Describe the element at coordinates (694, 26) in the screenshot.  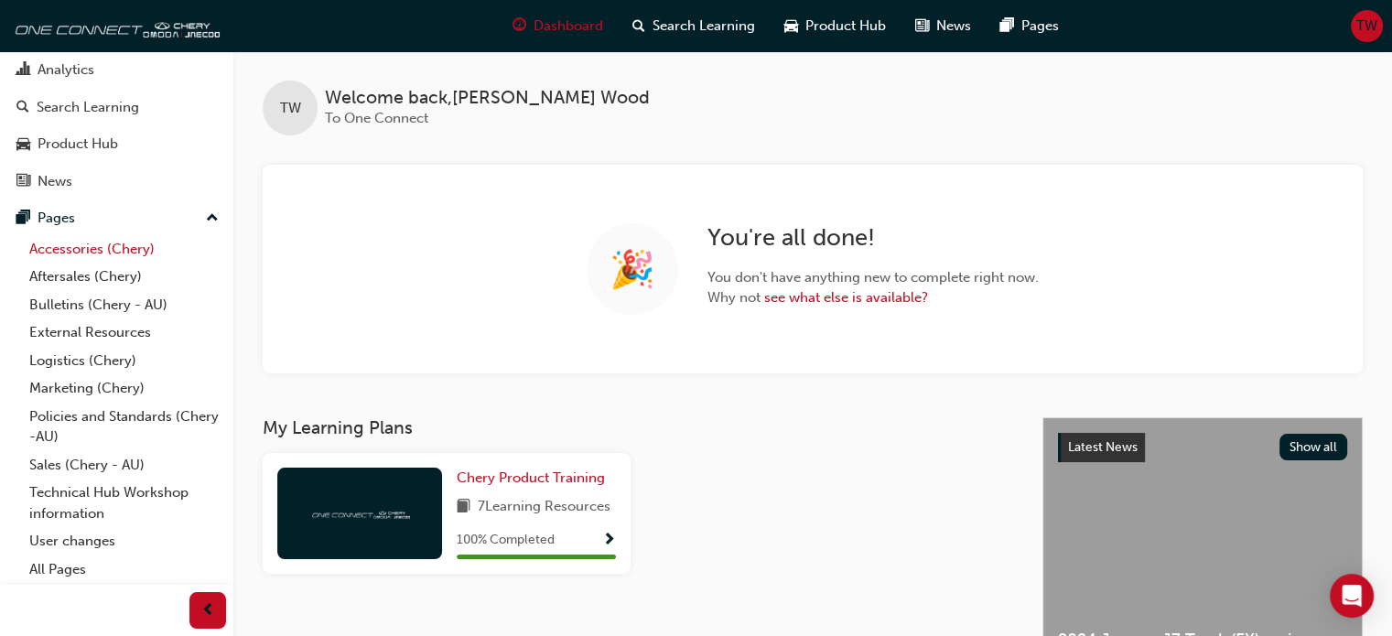
I see `a: search-iconSearch Learning` at that location.